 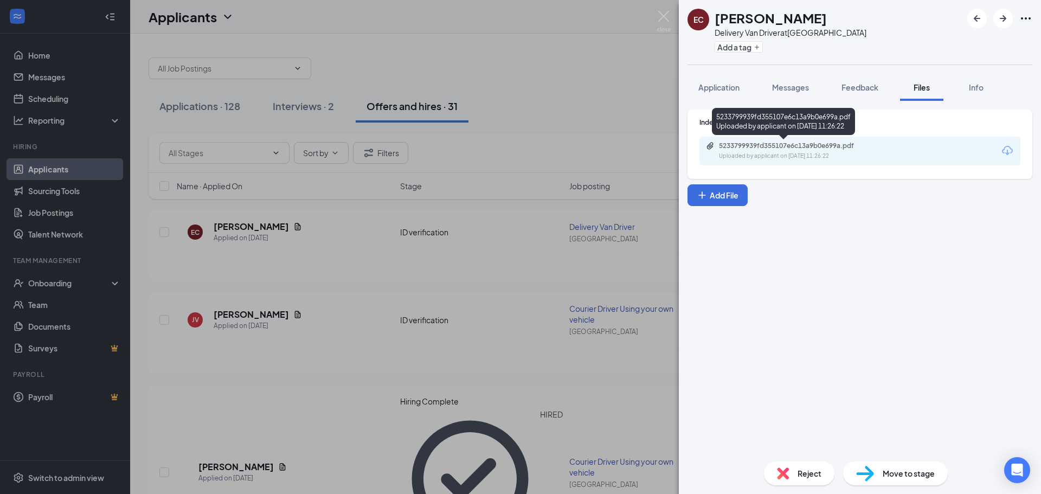 I want to click on svg: Paperclip, so click(x=710, y=146).